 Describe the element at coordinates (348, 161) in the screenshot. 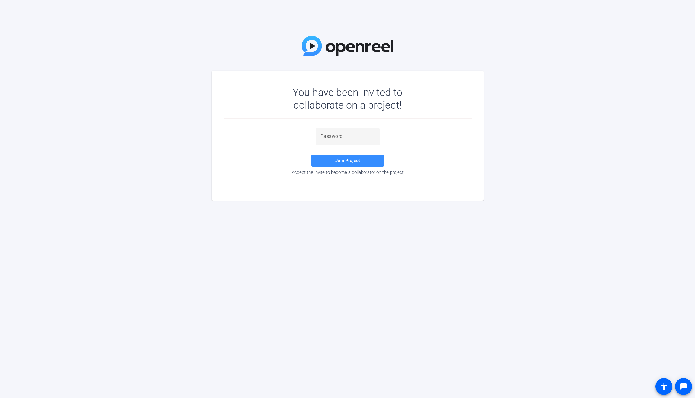

I see `span: Join Project` at that location.